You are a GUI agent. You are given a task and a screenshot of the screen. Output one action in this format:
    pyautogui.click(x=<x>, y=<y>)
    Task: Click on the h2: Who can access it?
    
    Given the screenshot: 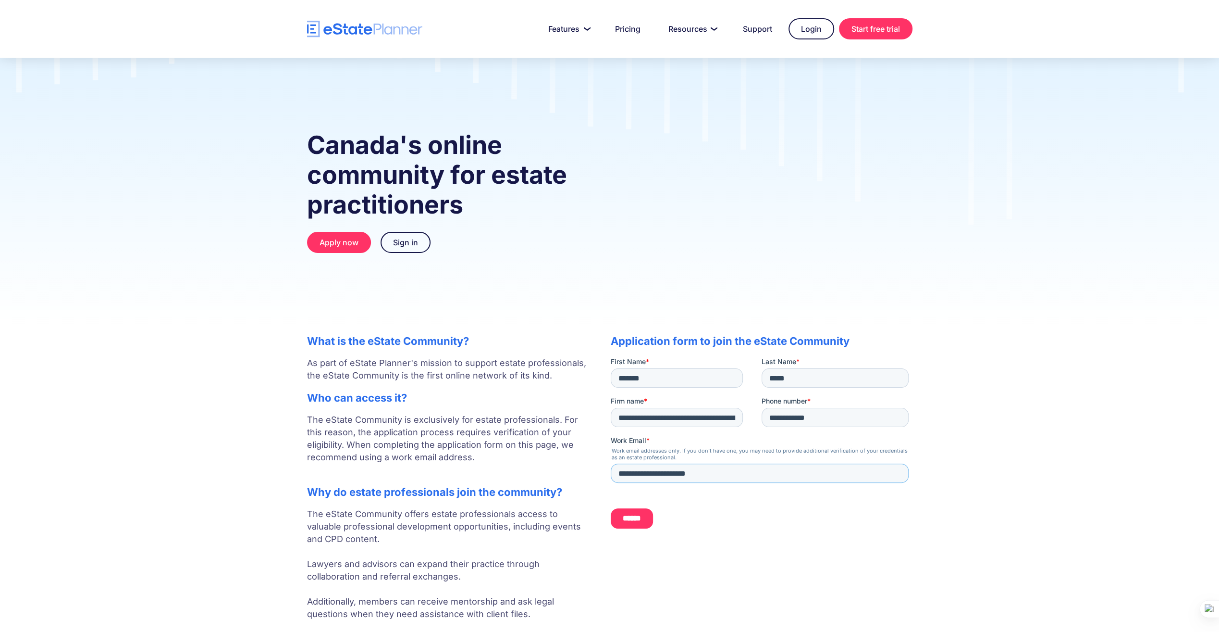 What is the action you would take?
    pyautogui.click(x=449, y=397)
    